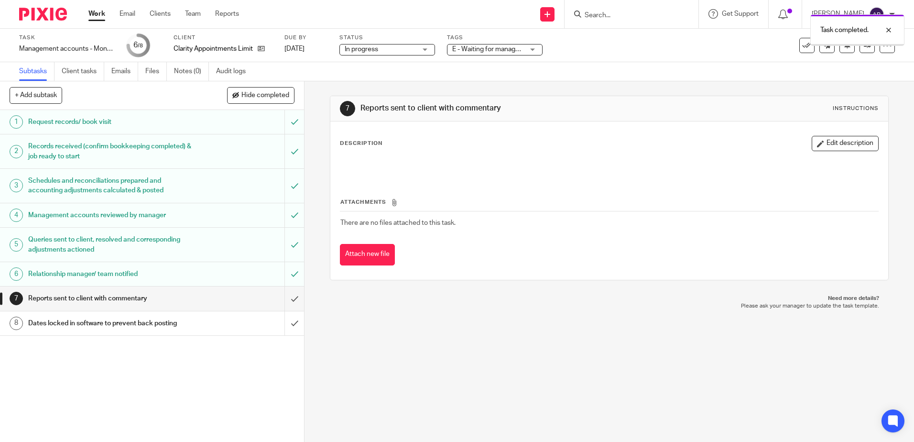  What do you see at coordinates (367, 254) in the screenshot?
I see `button: Attach new file` at bounding box center [367, 254].